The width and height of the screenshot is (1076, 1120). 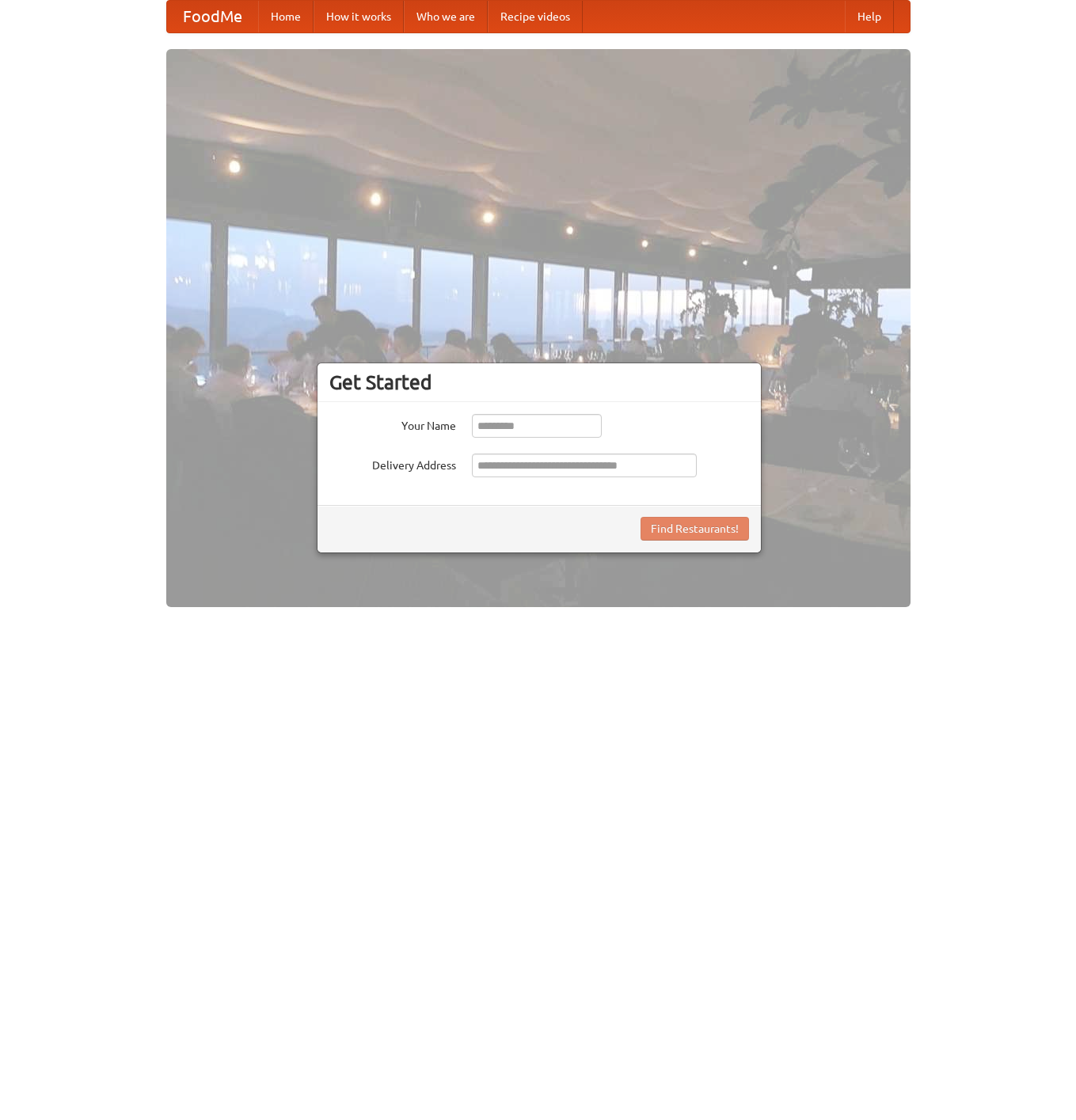 What do you see at coordinates (285, 17) in the screenshot?
I see `a: Home` at bounding box center [285, 17].